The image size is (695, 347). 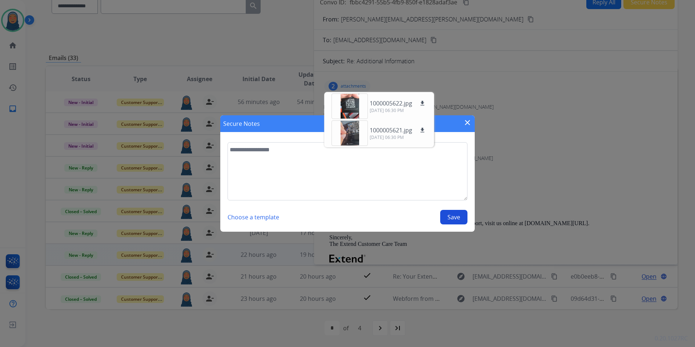 I want to click on h1: Secure Notes, so click(x=241, y=124).